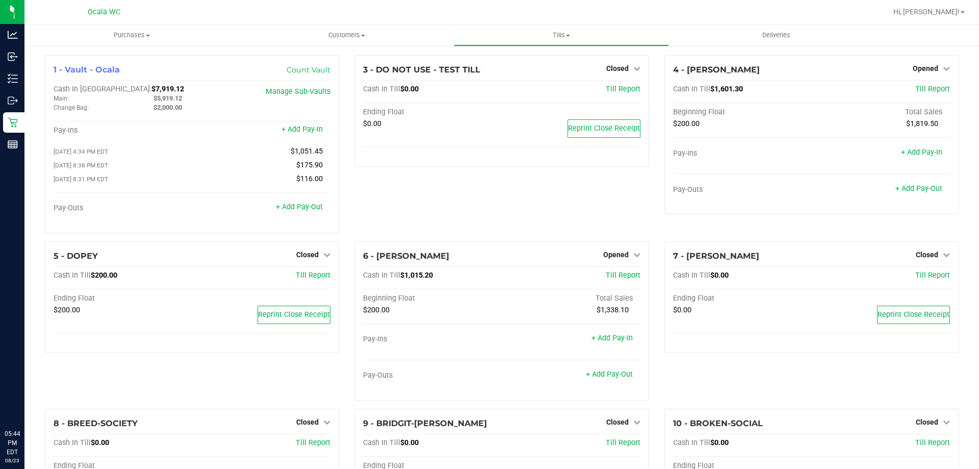  Describe the element at coordinates (168, 89) in the screenshot. I see `span: $7,919.12` at that location.